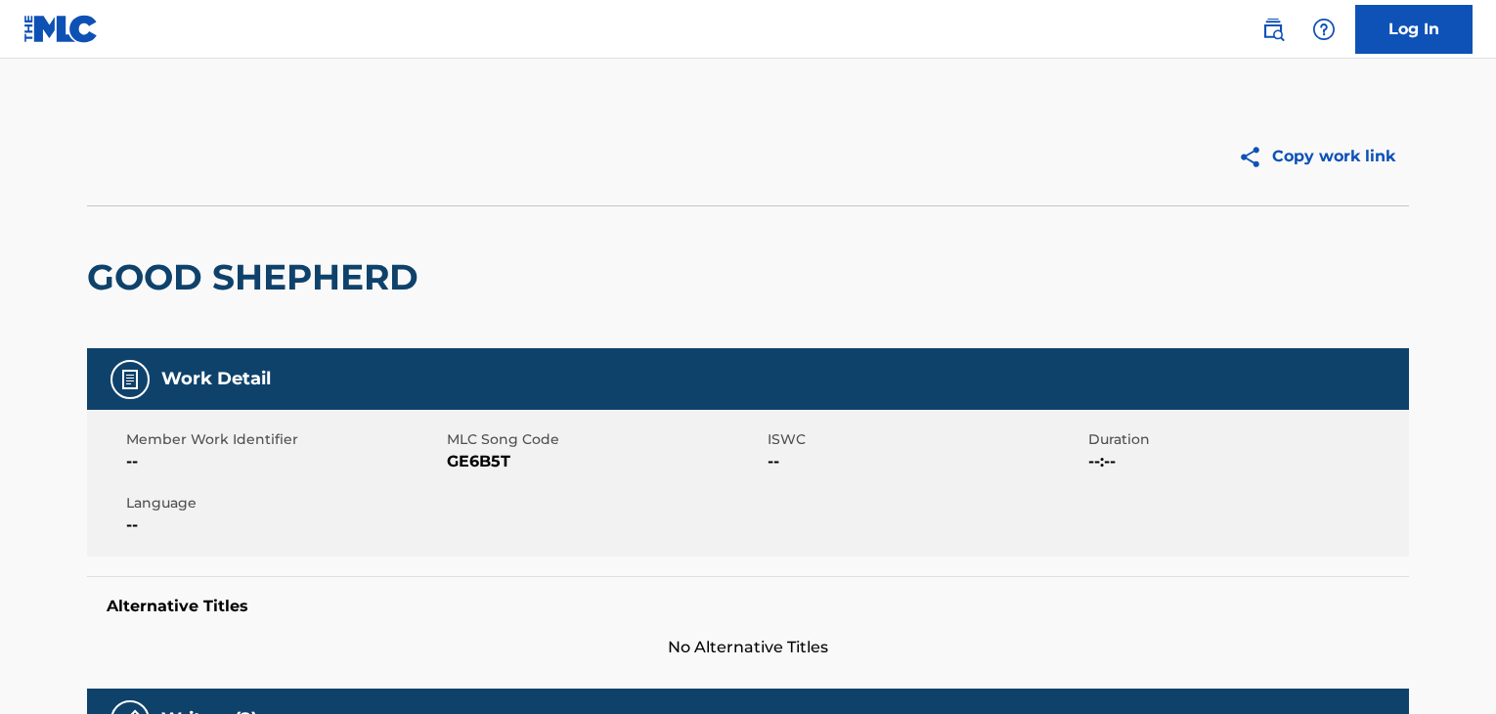 This screenshot has width=1496, height=714. What do you see at coordinates (61, 28) in the screenshot?
I see `img: MLC Logo` at bounding box center [61, 28].